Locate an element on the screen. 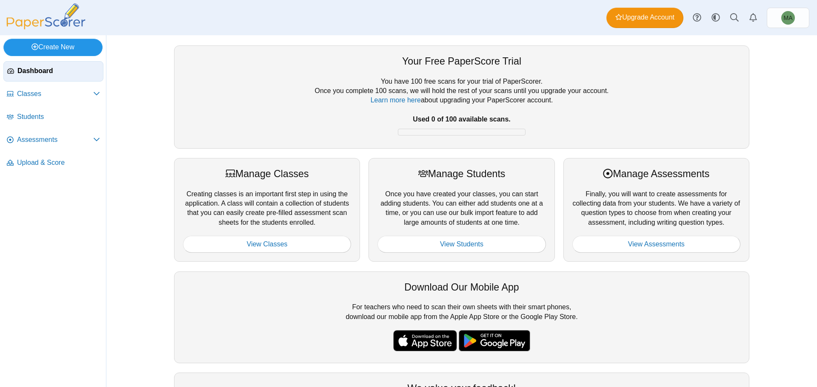 The height and width of the screenshot is (387, 817). a: Learn more here is located at coordinates (396, 100).